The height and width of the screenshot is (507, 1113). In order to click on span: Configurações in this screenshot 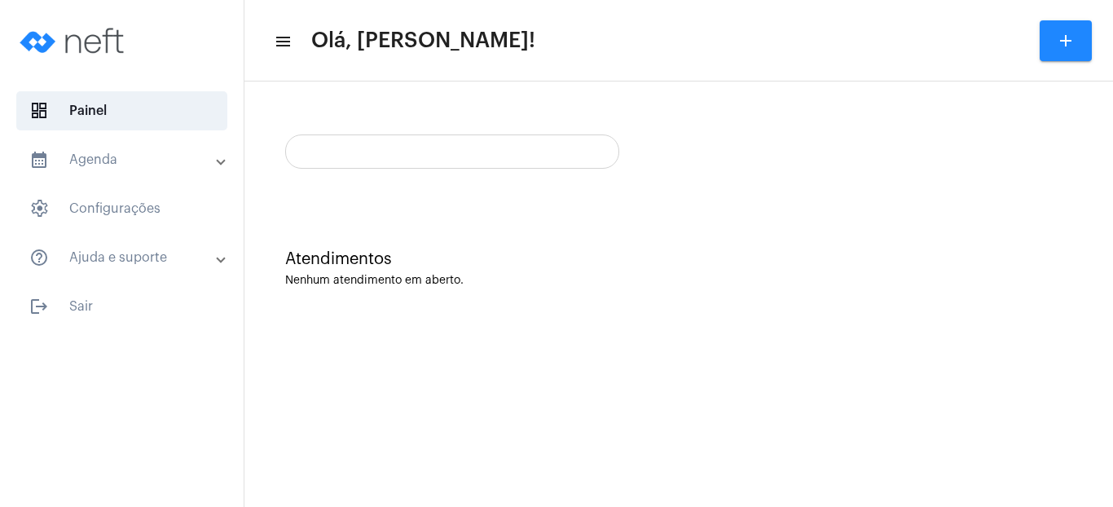, I will do `click(121, 209)`.